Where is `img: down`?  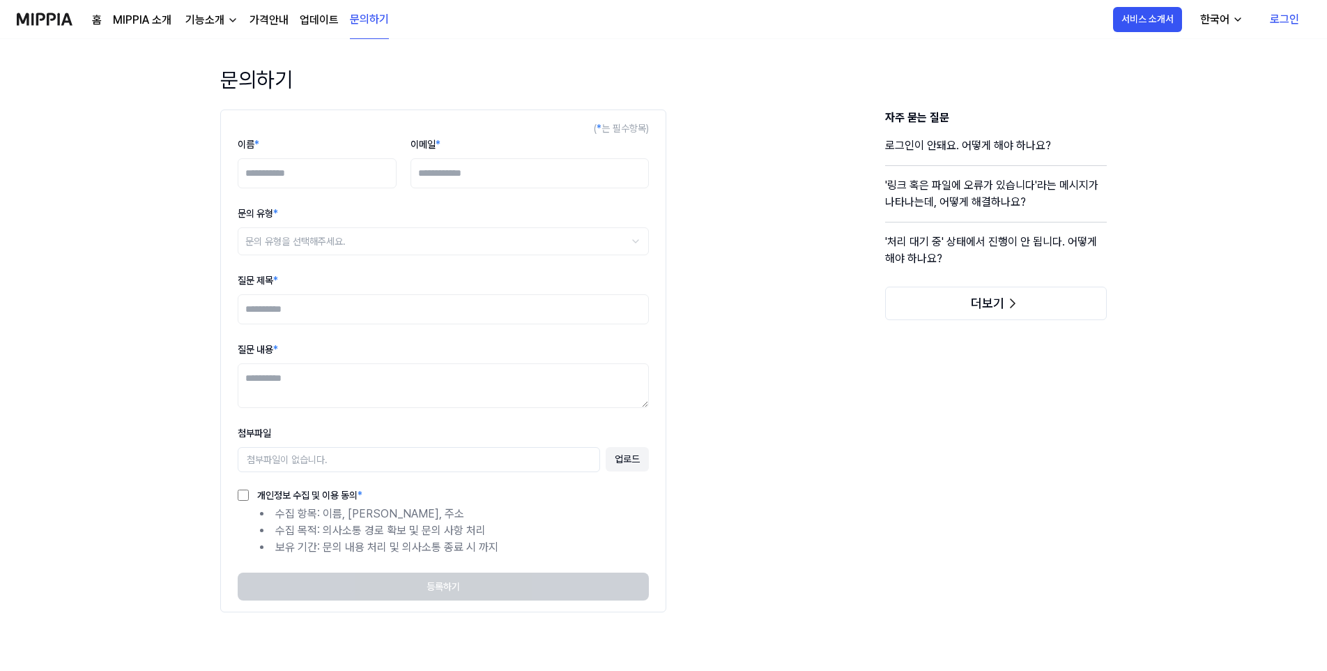
img: down is located at coordinates (233, 20).